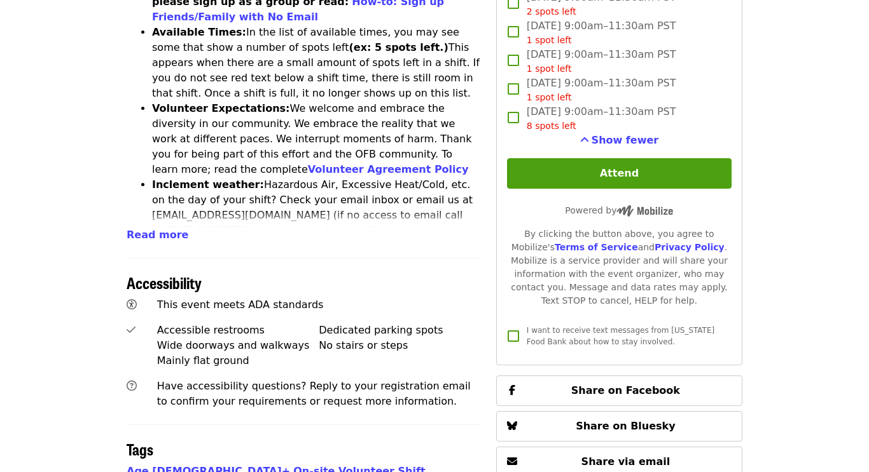 This screenshot has height=472, width=869. What do you see at coordinates (399, 346) in the screenshot?
I see `div: No stairs or steps` at bounding box center [399, 346].